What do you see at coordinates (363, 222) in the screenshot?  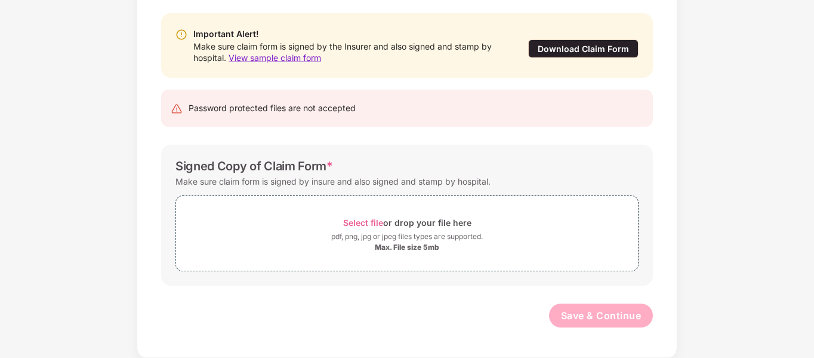 I see `span: Select file` at bounding box center [363, 222].